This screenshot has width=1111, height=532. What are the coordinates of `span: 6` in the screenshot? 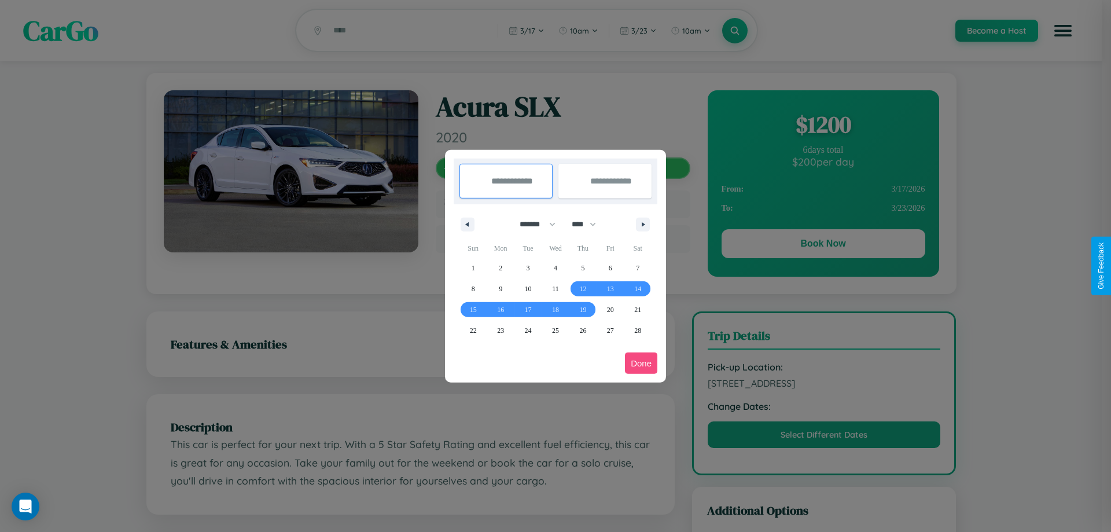 It's located at (610, 268).